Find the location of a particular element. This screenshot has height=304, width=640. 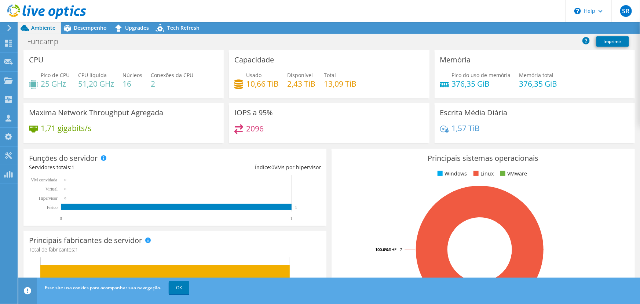

h4: 16 is located at coordinates (132, 84).